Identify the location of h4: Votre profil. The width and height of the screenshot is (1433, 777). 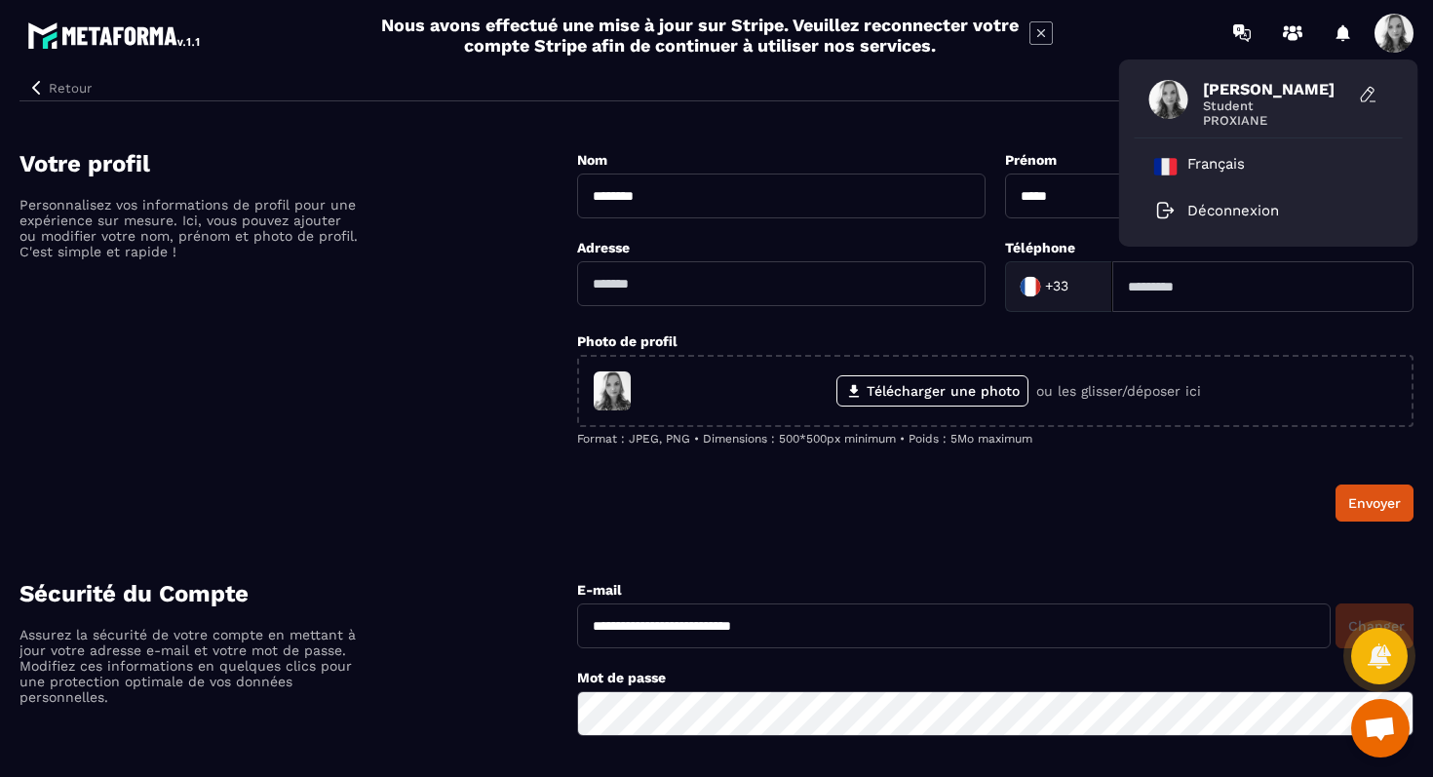
(298, 164).